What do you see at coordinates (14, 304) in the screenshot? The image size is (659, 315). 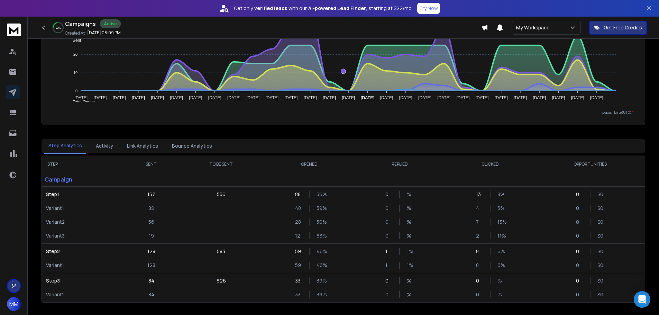 I see `button: MM` at bounding box center [14, 304].